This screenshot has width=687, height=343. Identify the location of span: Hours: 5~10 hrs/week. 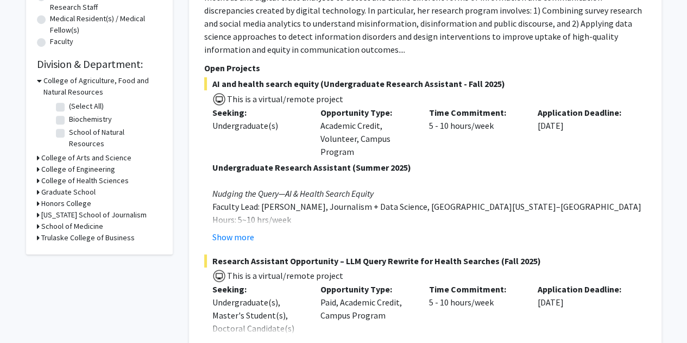
(251, 219).